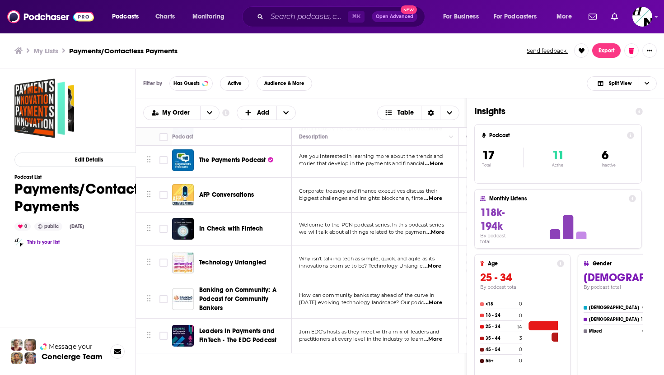 This screenshot has height=375, width=664. Describe the element at coordinates (165, 17) in the screenshot. I see `a: Charts` at that location.